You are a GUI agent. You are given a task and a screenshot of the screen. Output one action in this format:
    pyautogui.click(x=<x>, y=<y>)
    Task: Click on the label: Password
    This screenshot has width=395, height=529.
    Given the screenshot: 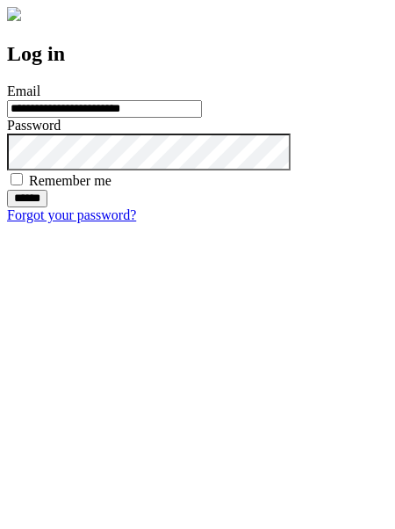 What is the action you would take?
    pyautogui.click(x=33, y=125)
    